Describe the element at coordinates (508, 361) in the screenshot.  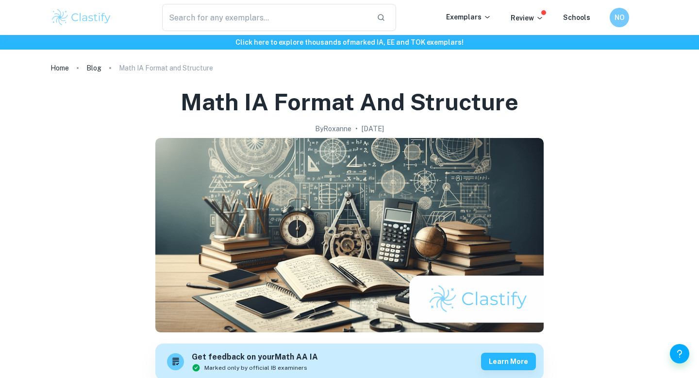
I see `button: Learn more` at that location.